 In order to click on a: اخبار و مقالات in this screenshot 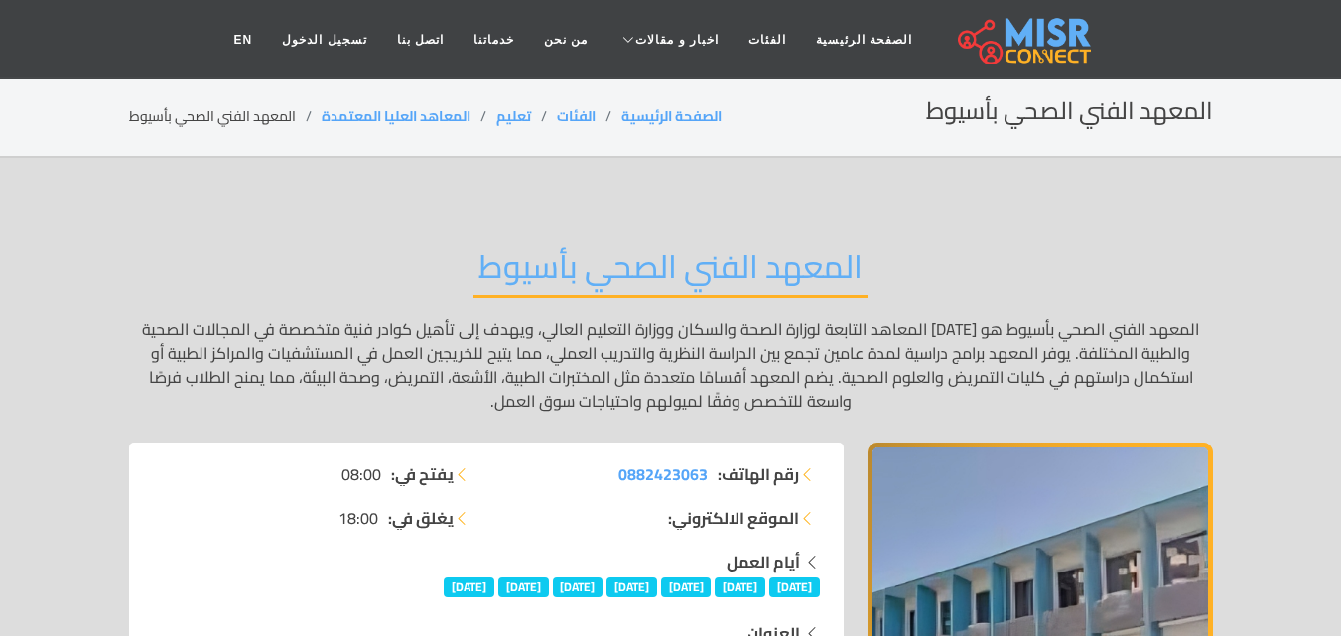, I will do `click(668, 40)`.